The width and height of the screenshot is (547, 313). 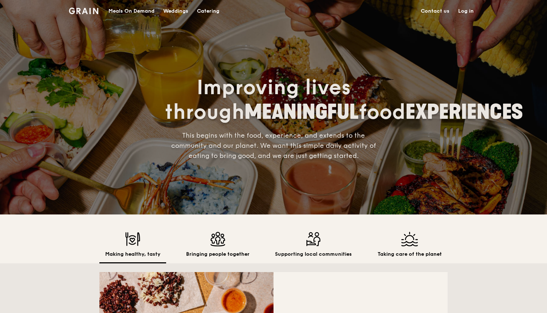 What do you see at coordinates (465, 11) in the screenshot?
I see `a: Log in` at bounding box center [465, 11].